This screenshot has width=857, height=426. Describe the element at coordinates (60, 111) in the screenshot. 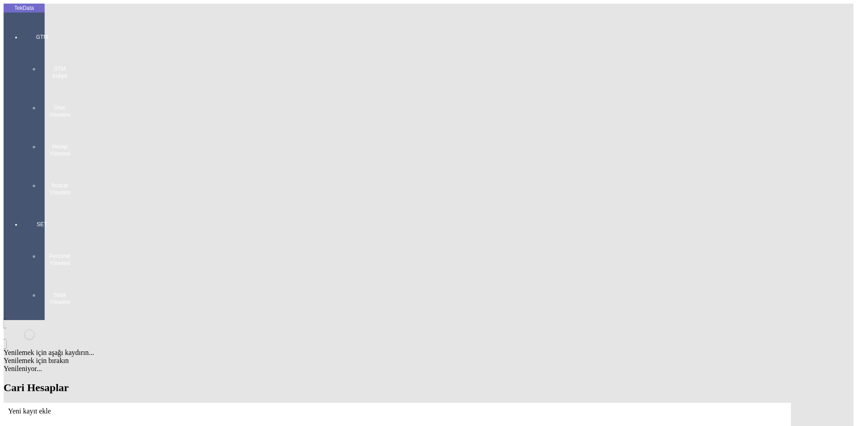

I see `span: Ürün Yönetimi` at that location.